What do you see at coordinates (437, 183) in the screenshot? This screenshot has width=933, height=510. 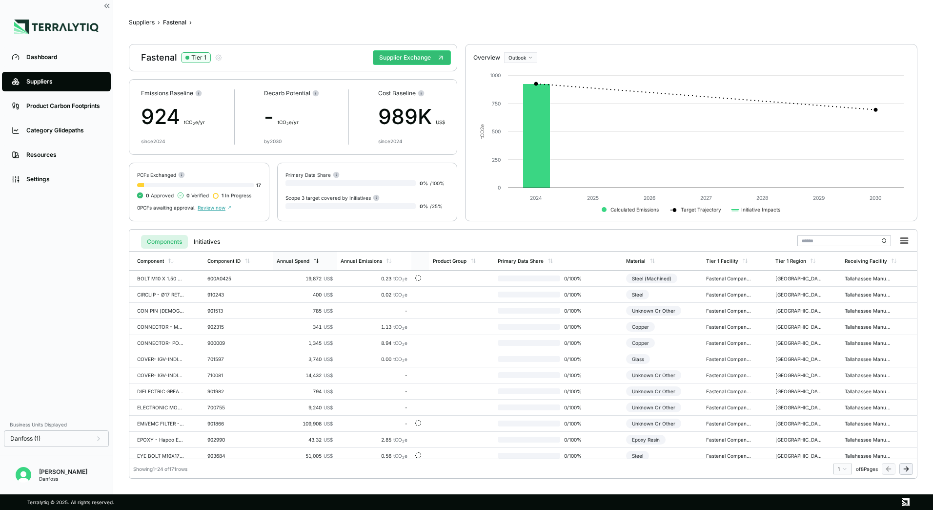 I see `span: / 100 %` at bounding box center [437, 183].